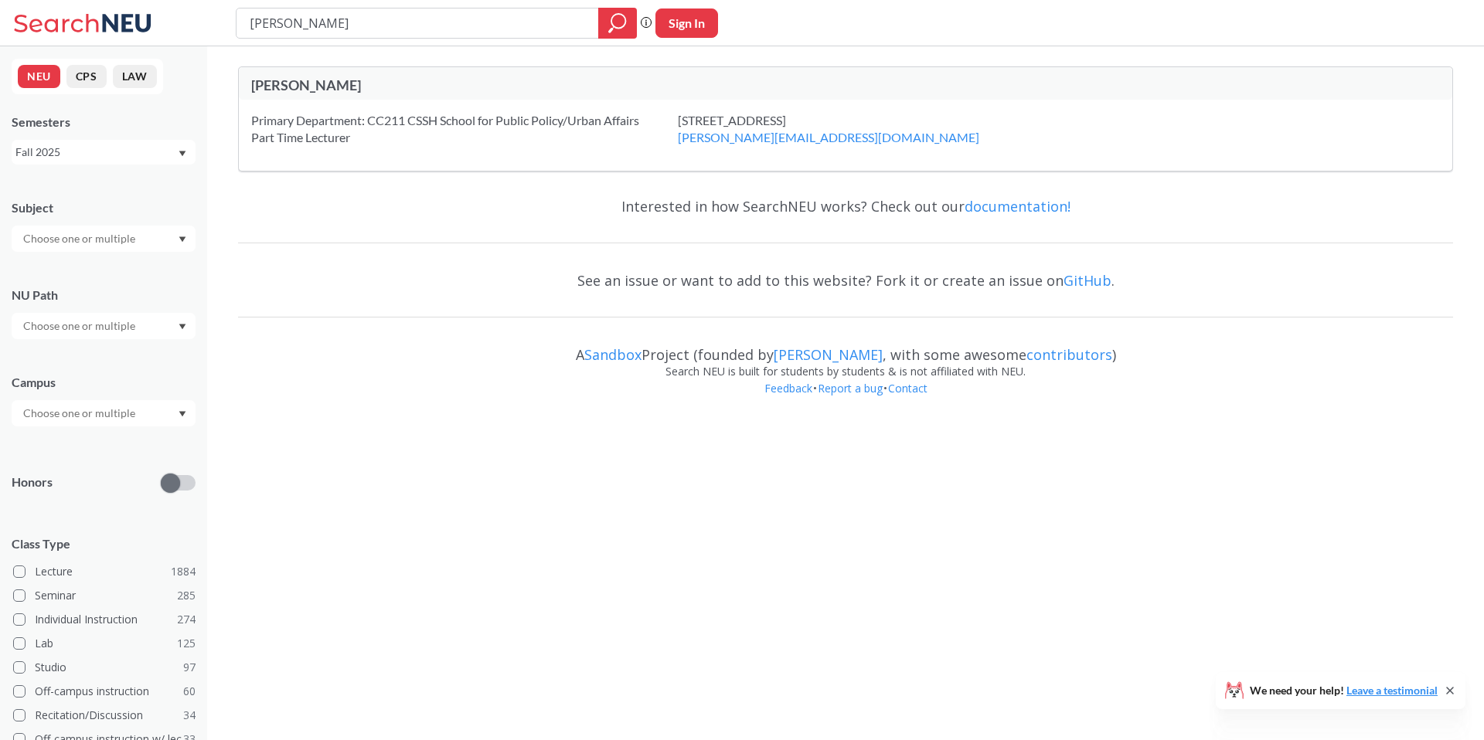 This screenshot has width=1484, height=740. What do you see at coordinates (1017, 206) in the screenshot?
I see `a: documentation!` at bounding box center [1017, 206].